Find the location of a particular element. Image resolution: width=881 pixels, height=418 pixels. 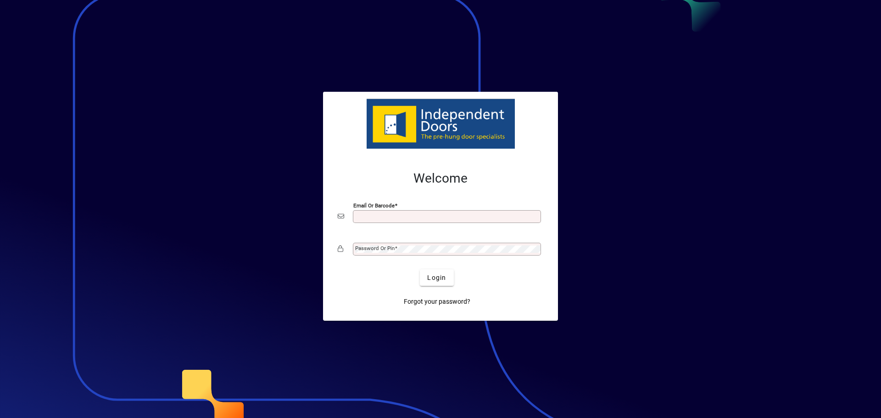

h2: Welcome is located at coordinates (440, 178).